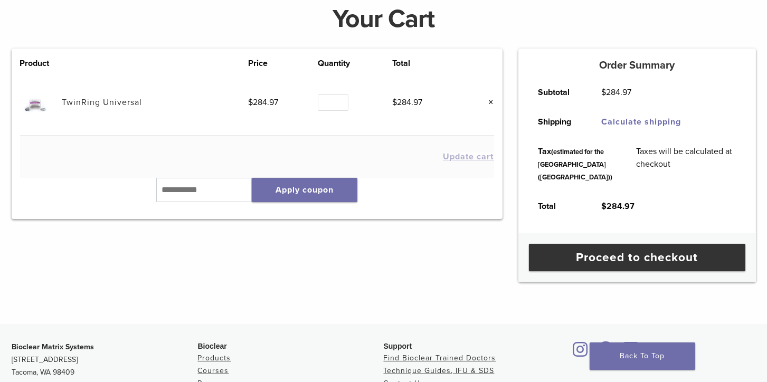 The width and height of the screenshot is (767, 382). I want to click on a: Courses, so click(213, 371).